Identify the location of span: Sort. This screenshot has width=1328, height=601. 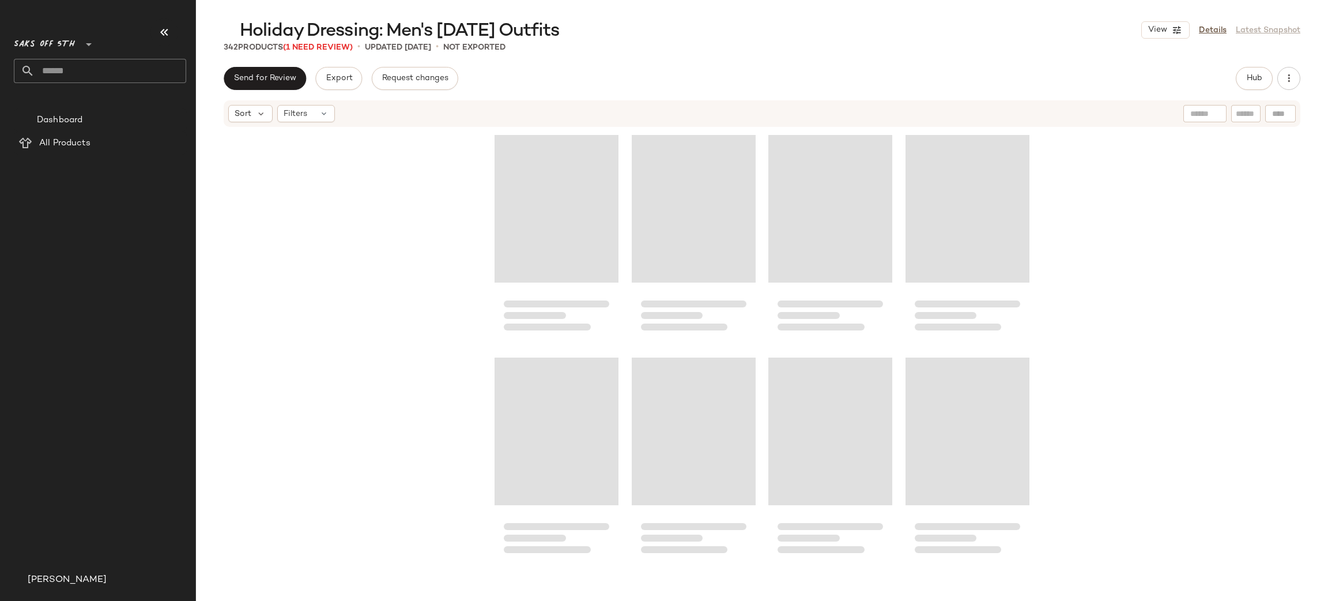
(243, 114).